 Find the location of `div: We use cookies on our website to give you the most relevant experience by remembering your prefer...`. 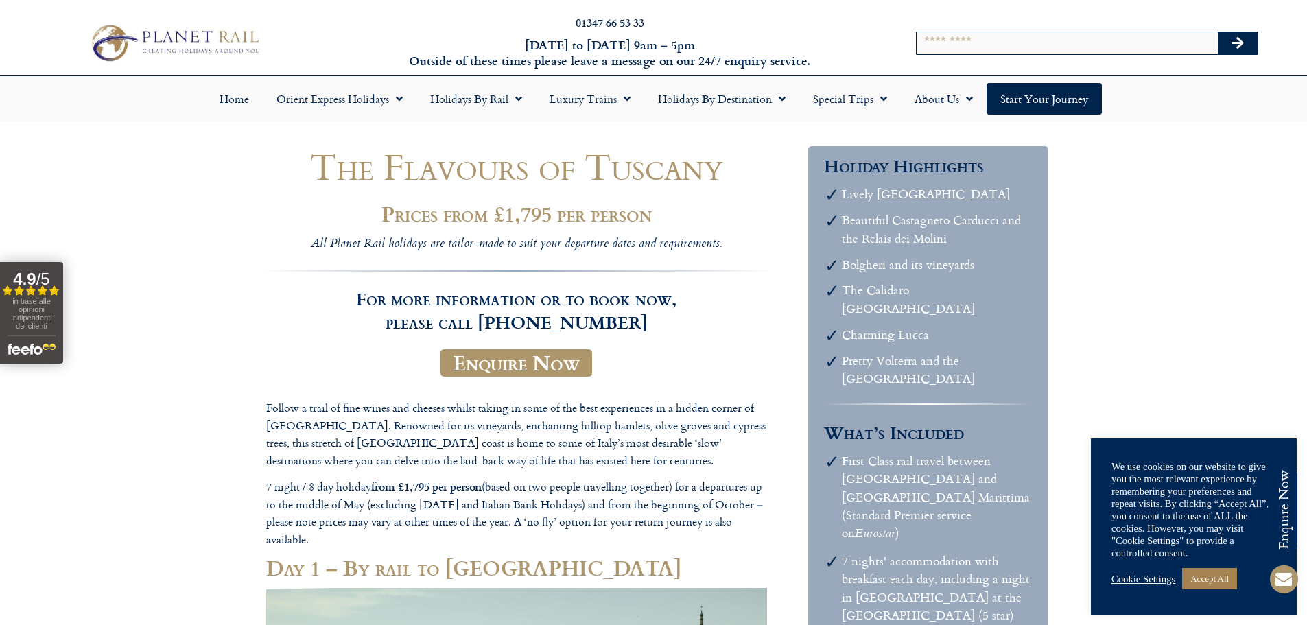

div: We use cookies on our website to give you the most relevant experience by remembering your prefer... is located at coordinates (1194, 510).